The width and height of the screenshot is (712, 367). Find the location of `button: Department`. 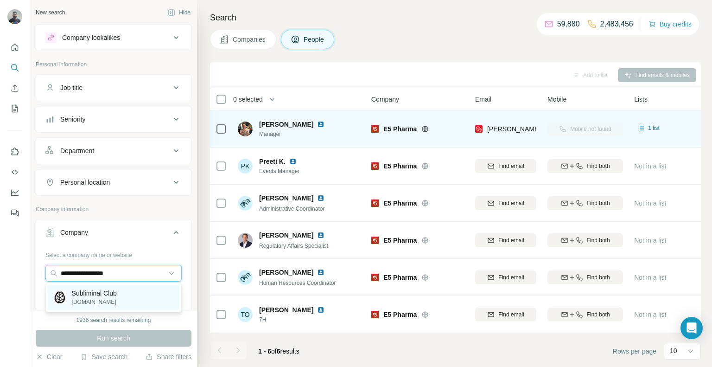

button: Department is located at coordinates (114, 151).